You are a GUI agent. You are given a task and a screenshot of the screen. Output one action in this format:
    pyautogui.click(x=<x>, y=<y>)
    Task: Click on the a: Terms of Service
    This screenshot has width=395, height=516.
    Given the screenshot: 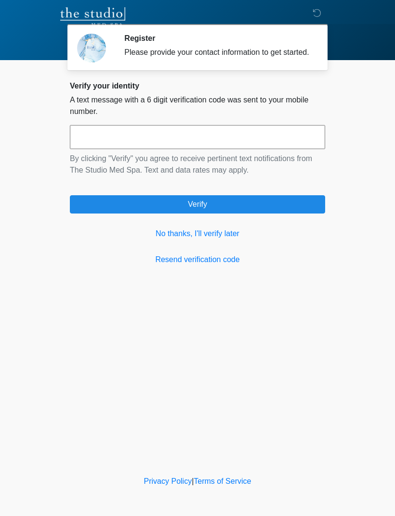 What is the action you would take?
    pyautogui.click(x=222, y=481)
    